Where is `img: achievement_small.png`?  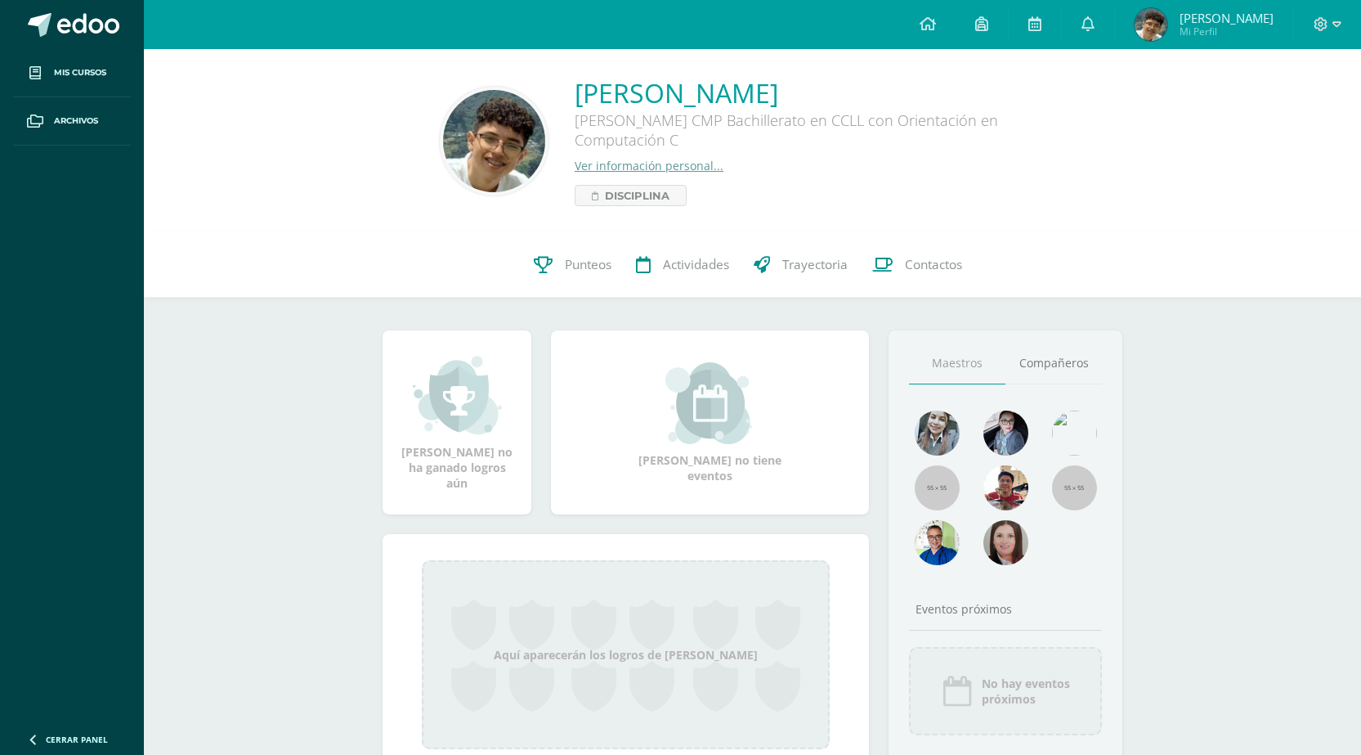 img: achievement_small.png is located at coordinates (457, 395).